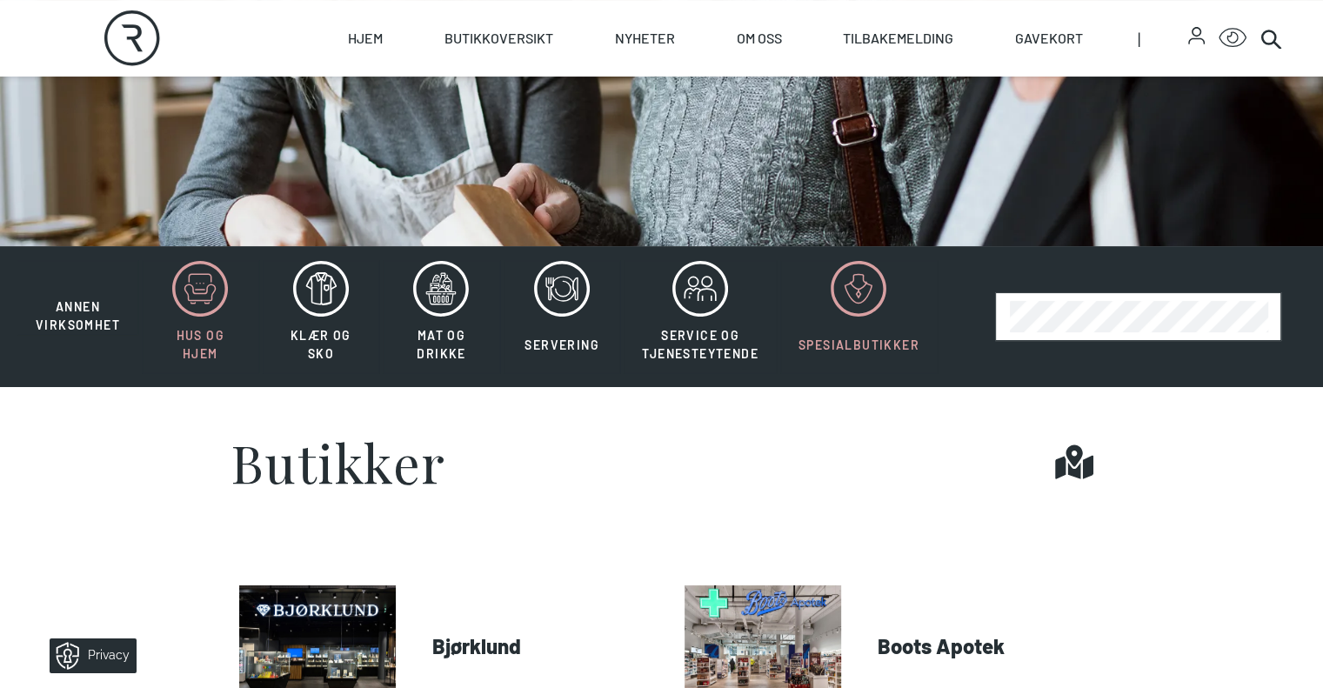 The width and height of the screenshot is (1323, 688). I want to click on span: Service og tjenesteytende, so click(700, 345).